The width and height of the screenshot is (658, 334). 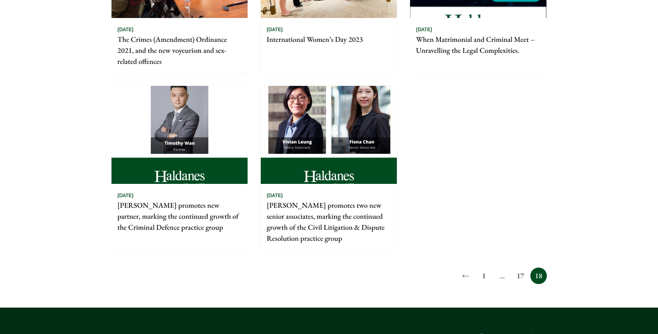 I want to click on a: 1, so click(x=484, y=275).